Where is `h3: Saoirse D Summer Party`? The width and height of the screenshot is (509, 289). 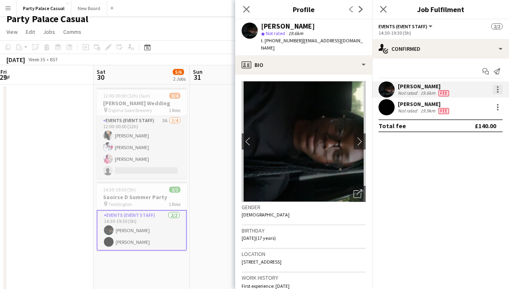
h3: Saoirse D Summer Party is located at coordinates (142, 197).